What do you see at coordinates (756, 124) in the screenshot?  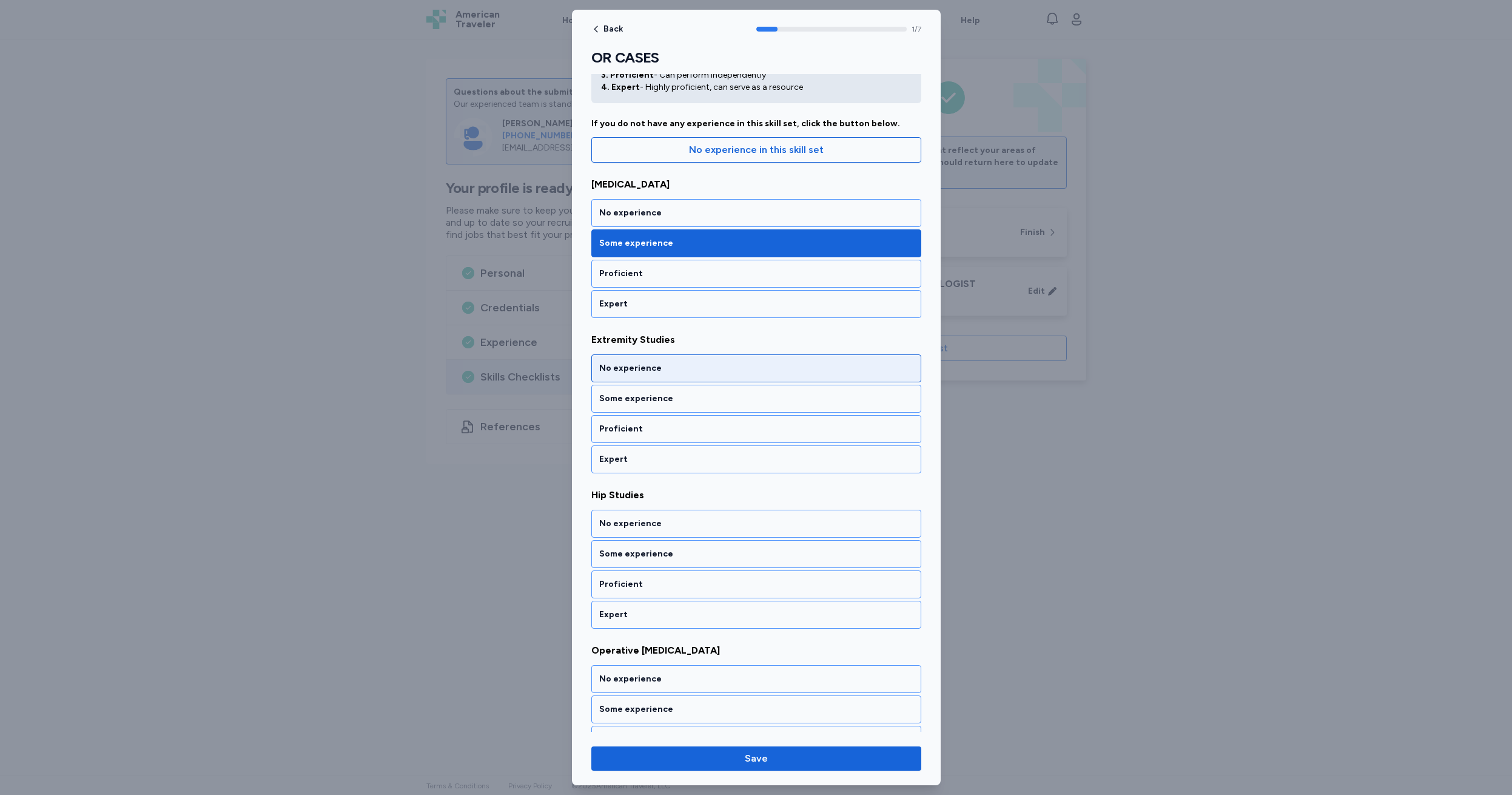 I see `div: If you do not have any experience in this skill set, click the button below.` at bounding box center [756, 124].